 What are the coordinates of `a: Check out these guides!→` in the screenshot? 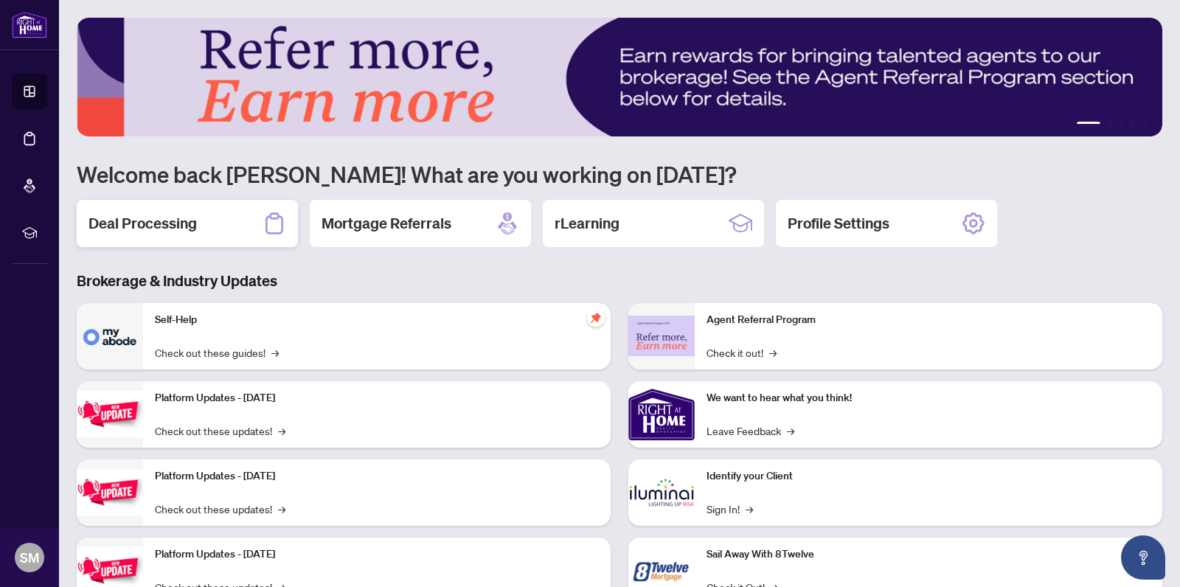 It's located at (217, 353).